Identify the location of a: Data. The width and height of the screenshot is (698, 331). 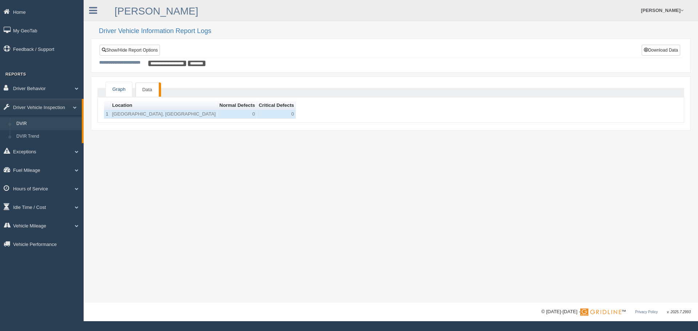
(147, 90).